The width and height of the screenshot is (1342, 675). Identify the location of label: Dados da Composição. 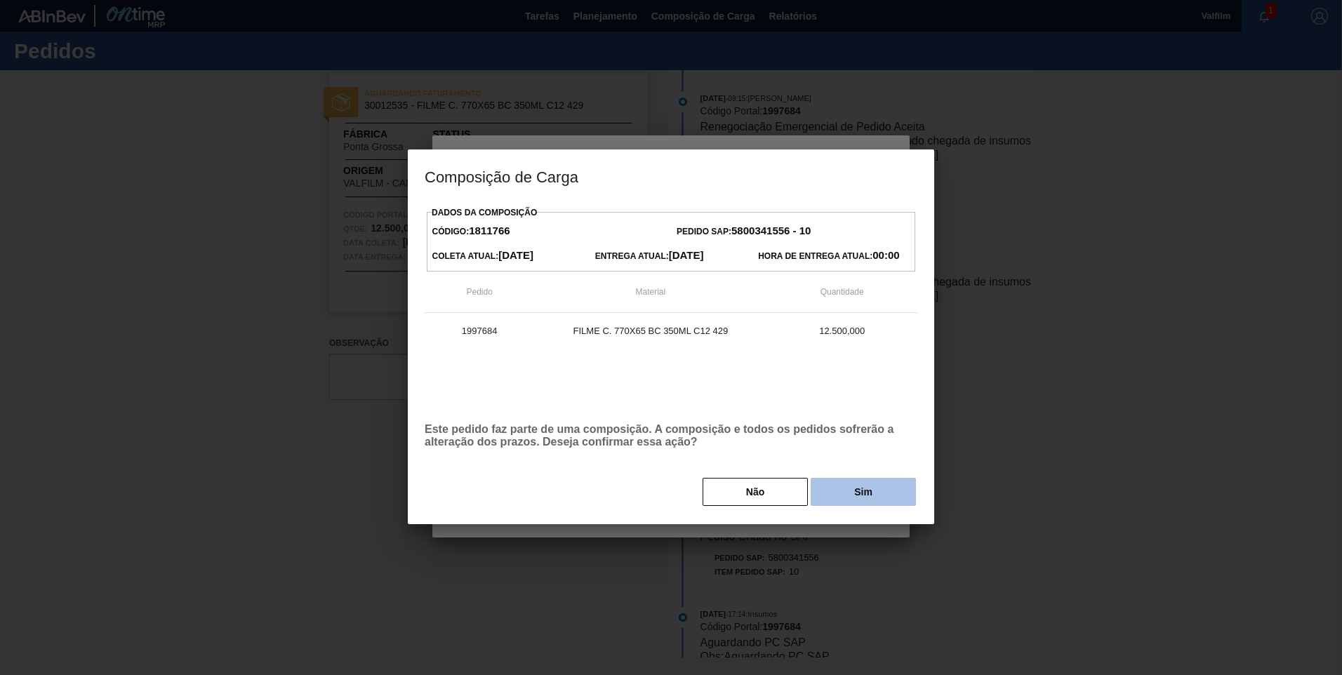
(484, 213).